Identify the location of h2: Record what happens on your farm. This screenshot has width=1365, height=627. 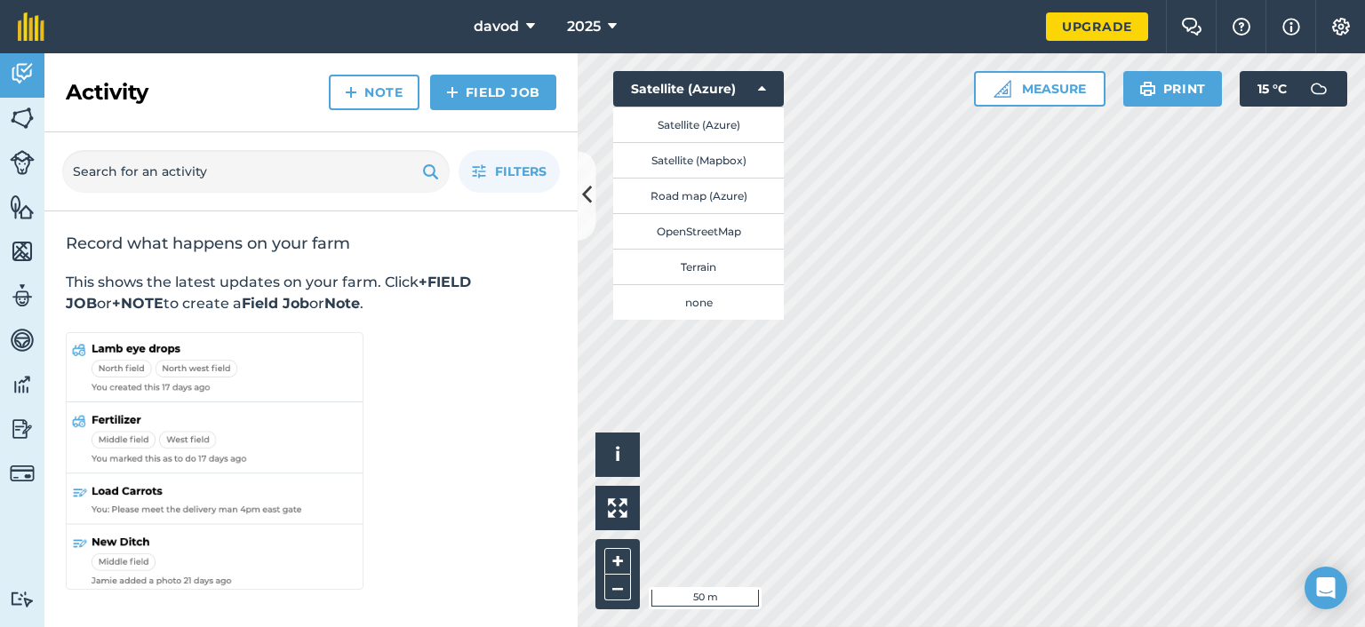
(311, 243).